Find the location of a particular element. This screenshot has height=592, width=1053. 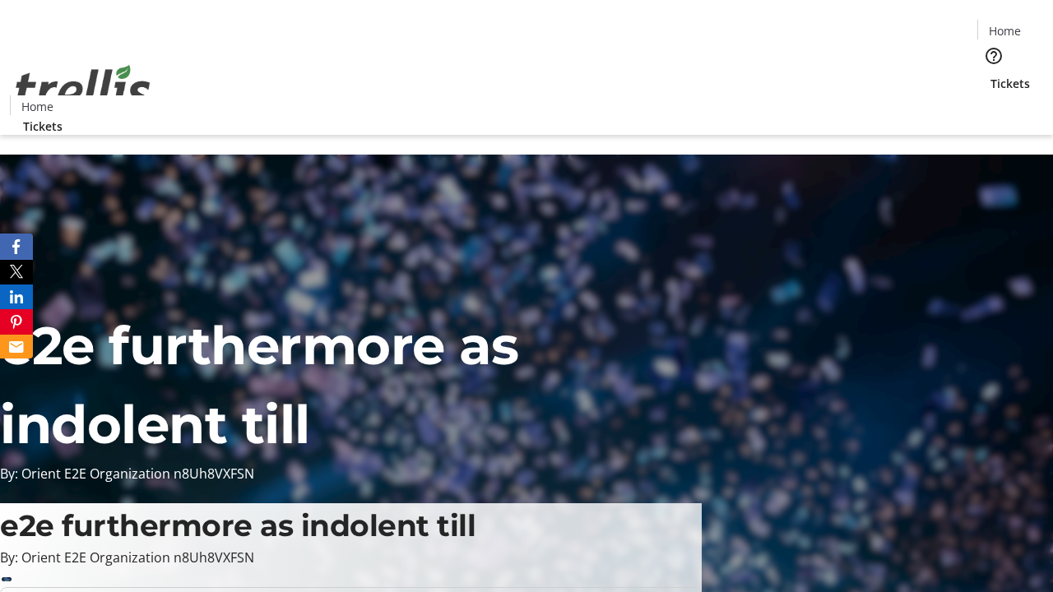

button: Help is located at coordinates (994, 56).